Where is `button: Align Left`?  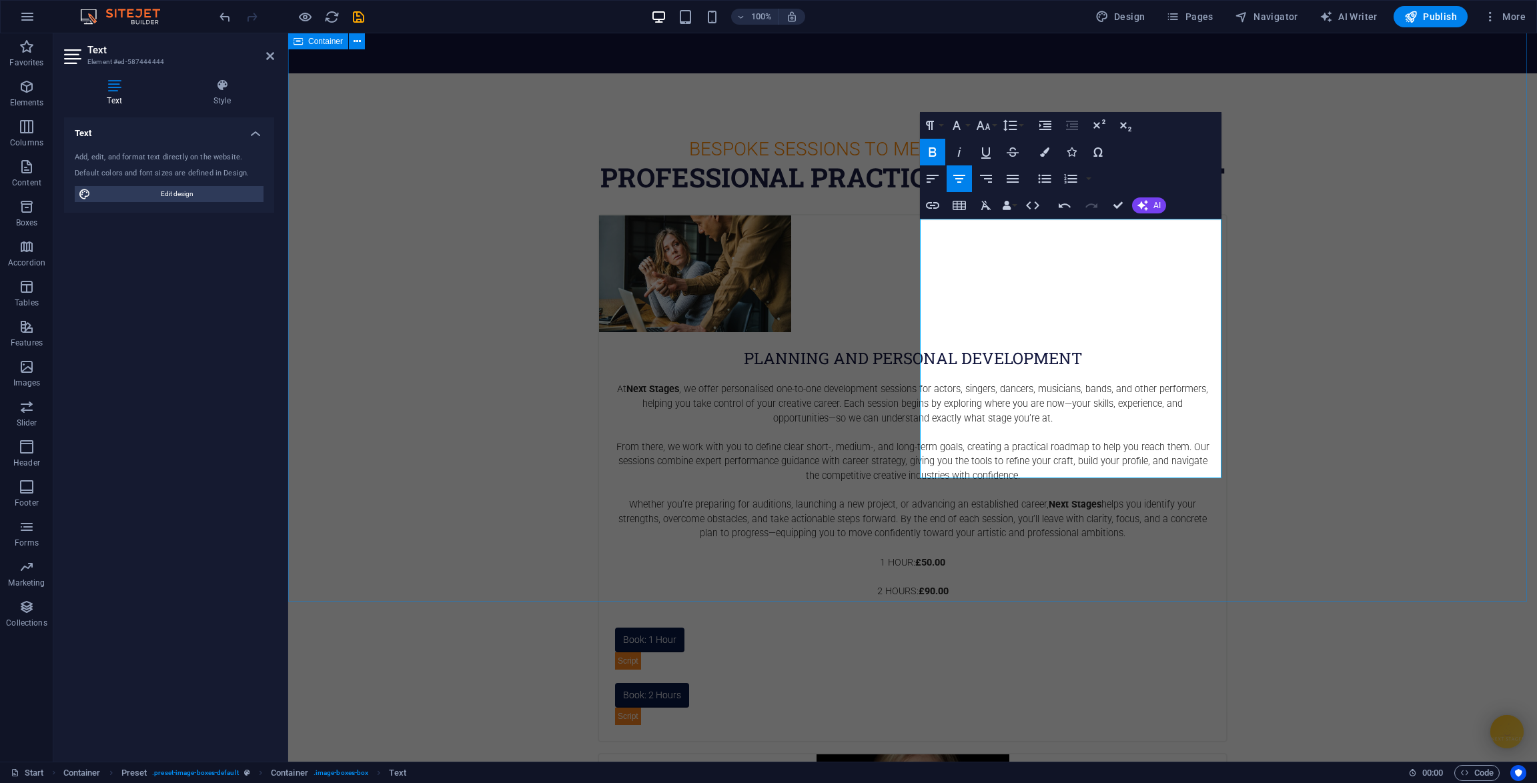
button: Align Left is located at coordinates (932, 179).